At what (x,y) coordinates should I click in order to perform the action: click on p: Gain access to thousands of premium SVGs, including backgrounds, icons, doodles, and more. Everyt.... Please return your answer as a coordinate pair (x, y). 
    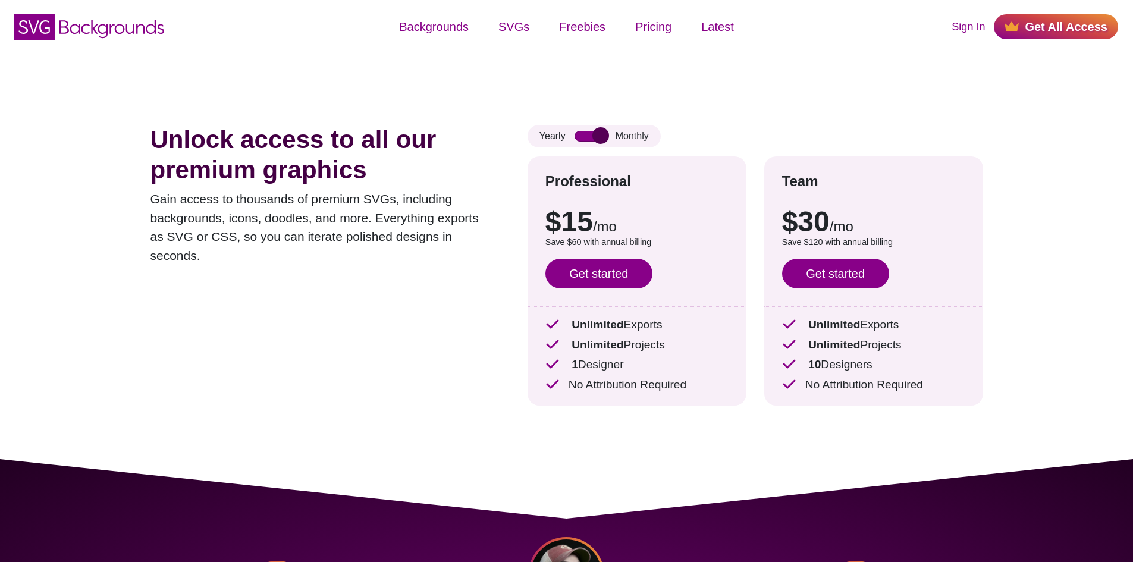
    Looking at the image, I should click on (321, 227).